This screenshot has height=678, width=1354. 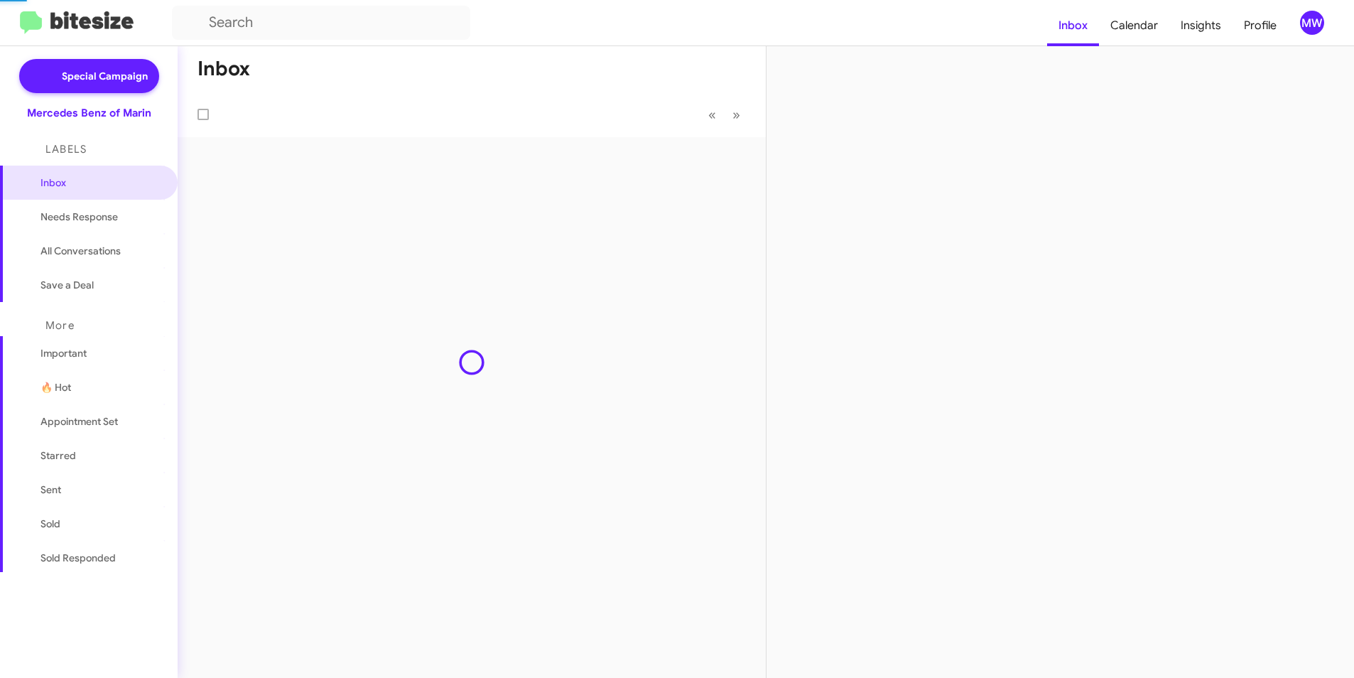 What do you see at coordinates (1134, 26) in the screenshot?
I see `a: Calendar` at bounding box center [1134, 26].